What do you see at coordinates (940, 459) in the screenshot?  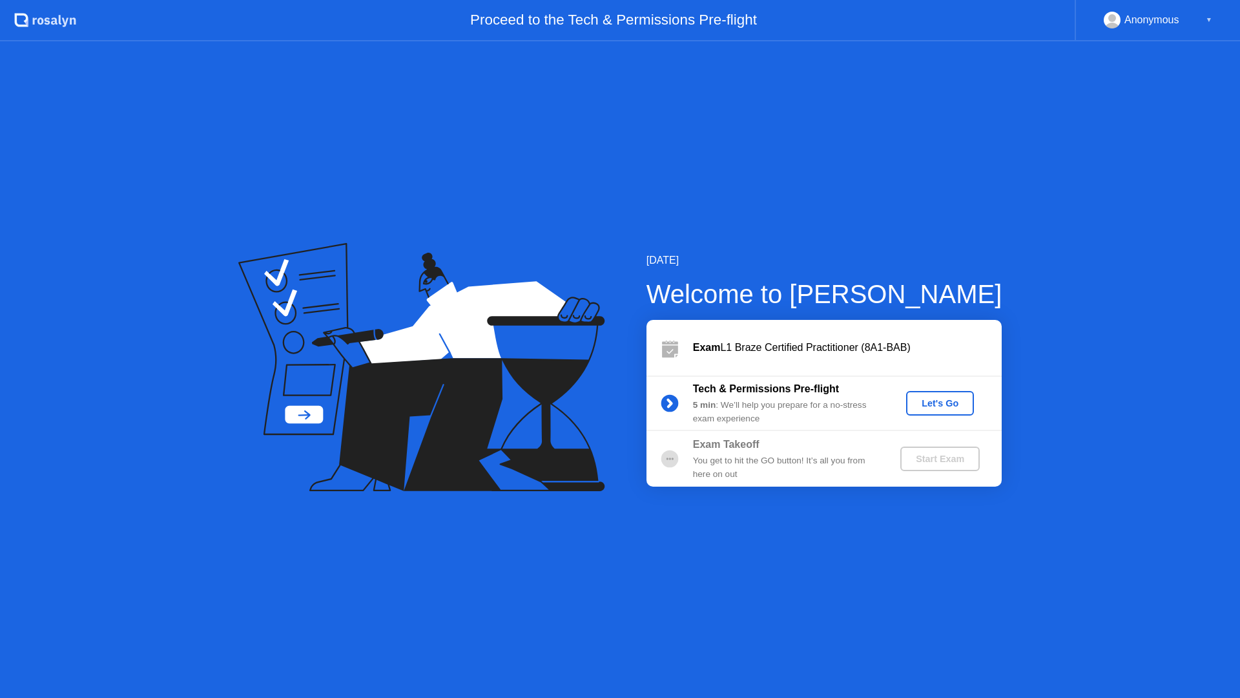 I see `div: Start Exam` at bounding box center [940, 459].